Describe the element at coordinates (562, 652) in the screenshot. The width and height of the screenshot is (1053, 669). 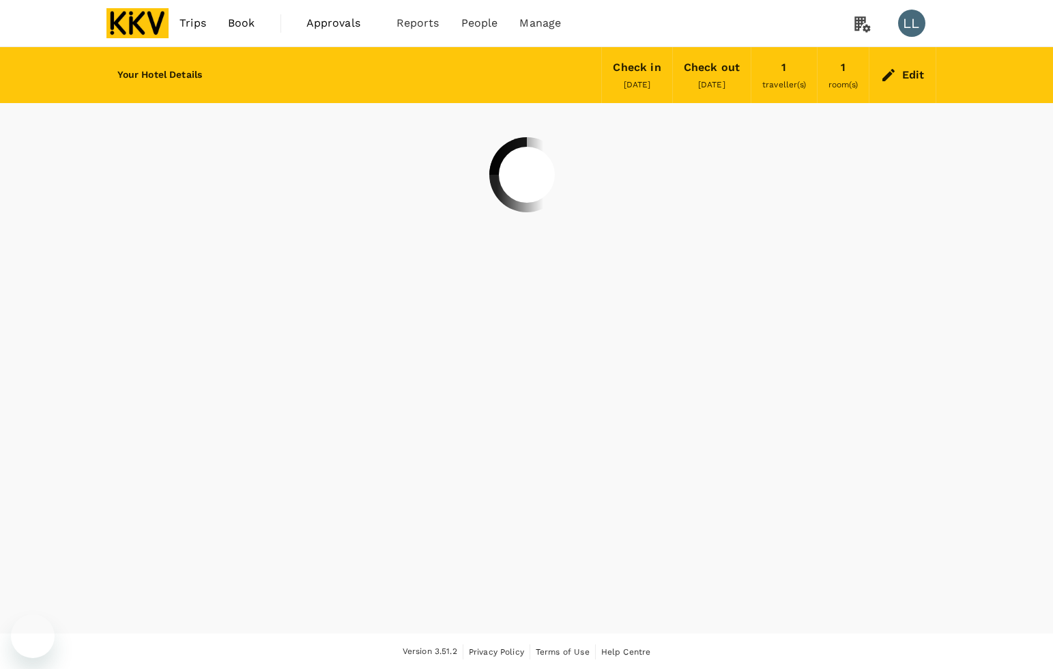
I see `a: Terms of Use` at that location.